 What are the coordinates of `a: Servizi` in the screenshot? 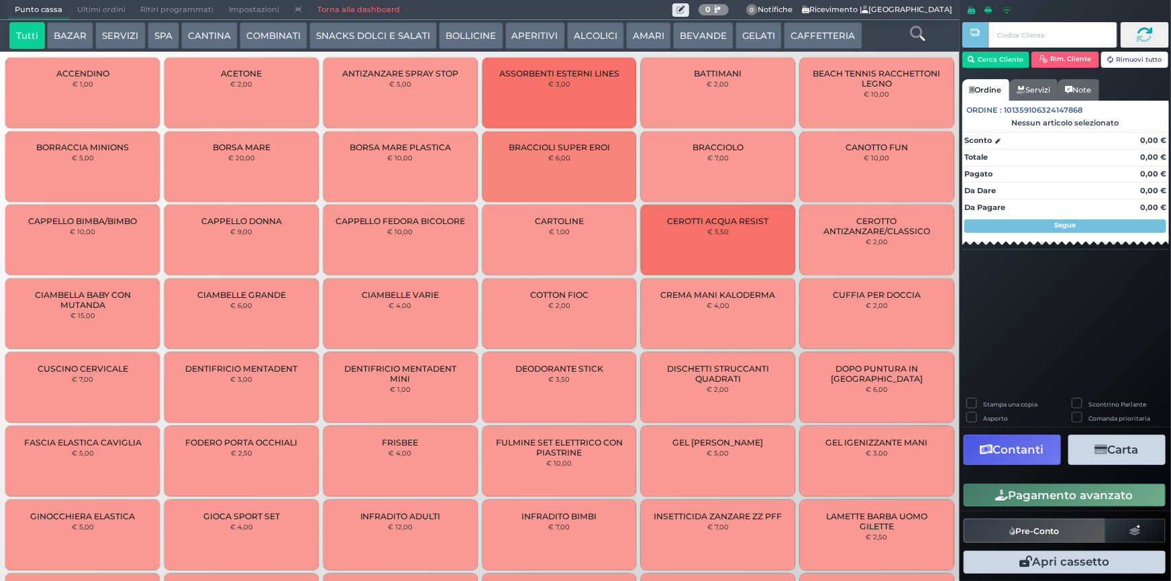 It's located at (1033, 90).